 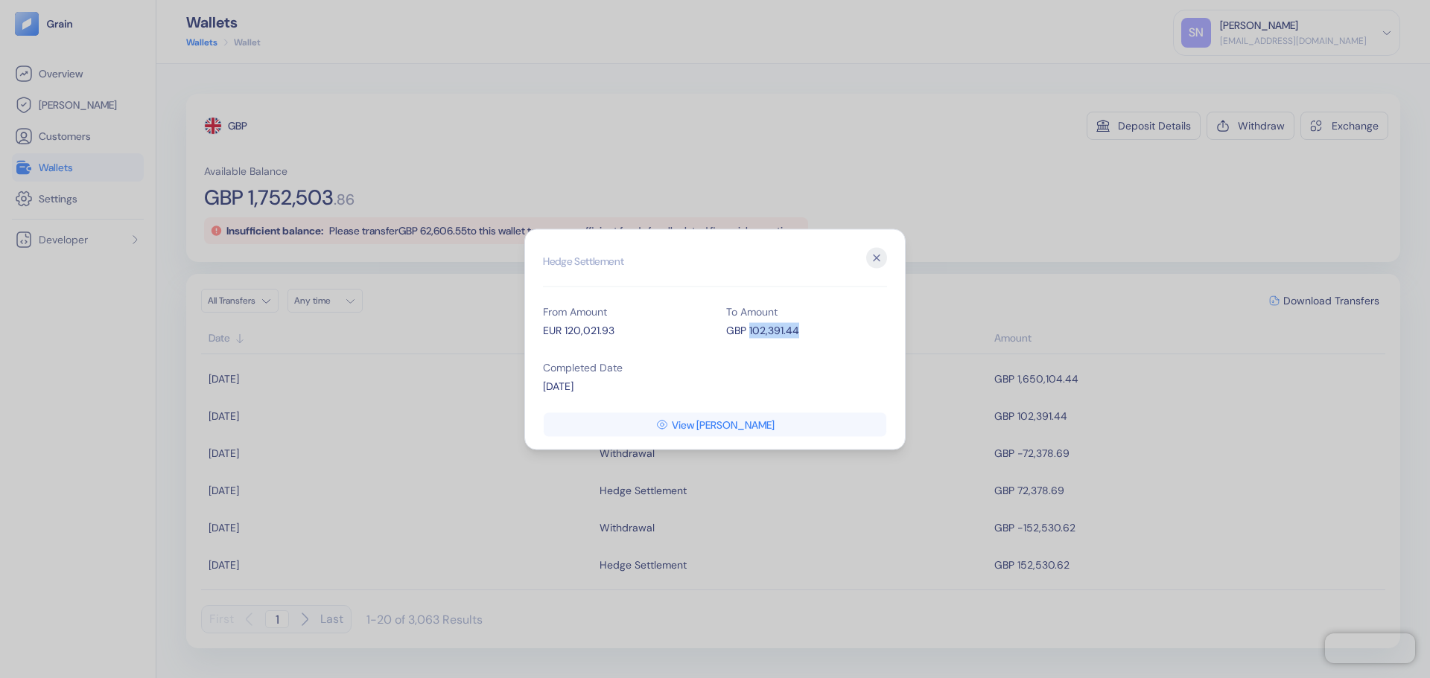 What do you see at coordinates (806, 311) in the screenshot?
I see `div: To Amount` at bounding box center [806, 311].